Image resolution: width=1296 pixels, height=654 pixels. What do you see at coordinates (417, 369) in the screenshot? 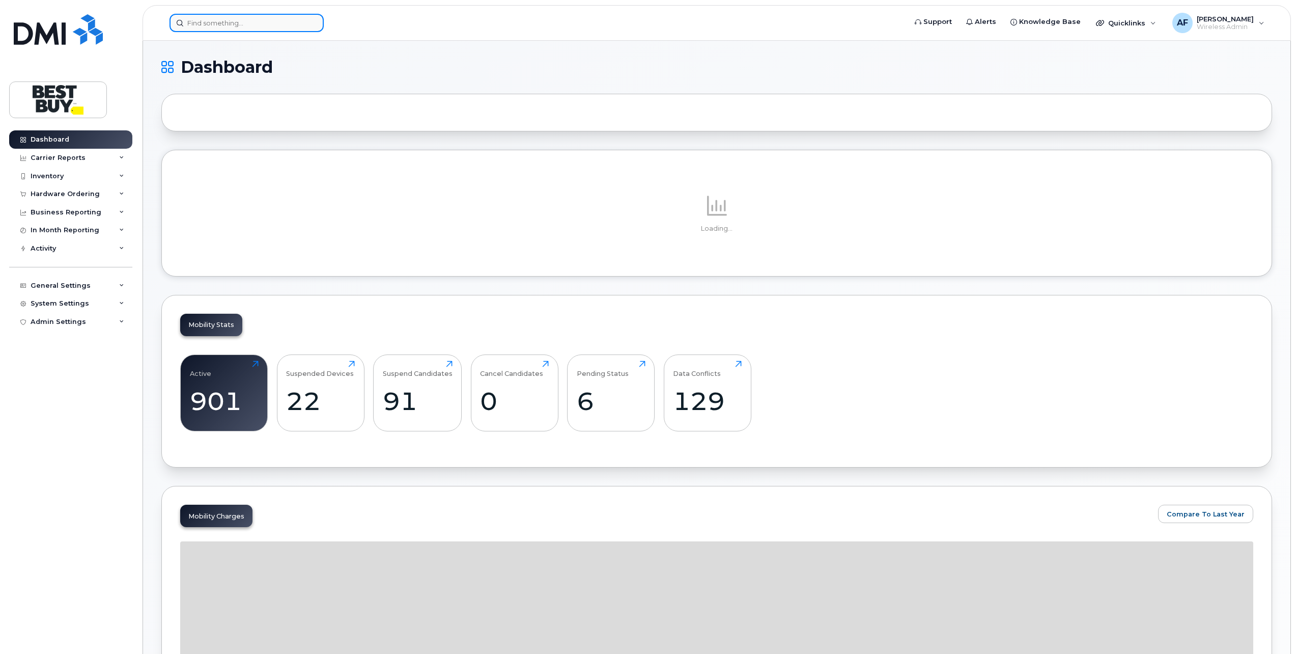
I see `div: Suspend Candidates` at bounding box center [417, 369].